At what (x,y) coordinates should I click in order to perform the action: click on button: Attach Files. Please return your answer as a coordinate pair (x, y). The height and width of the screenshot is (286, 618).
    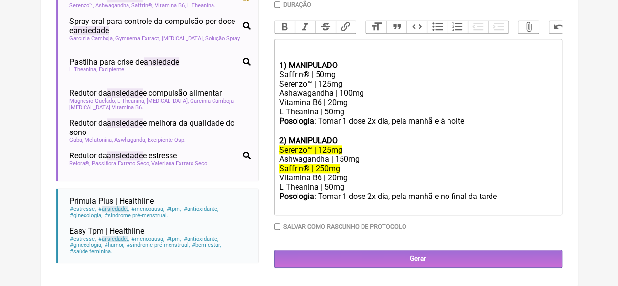
    Looking at the image, I should click on (528, 27).